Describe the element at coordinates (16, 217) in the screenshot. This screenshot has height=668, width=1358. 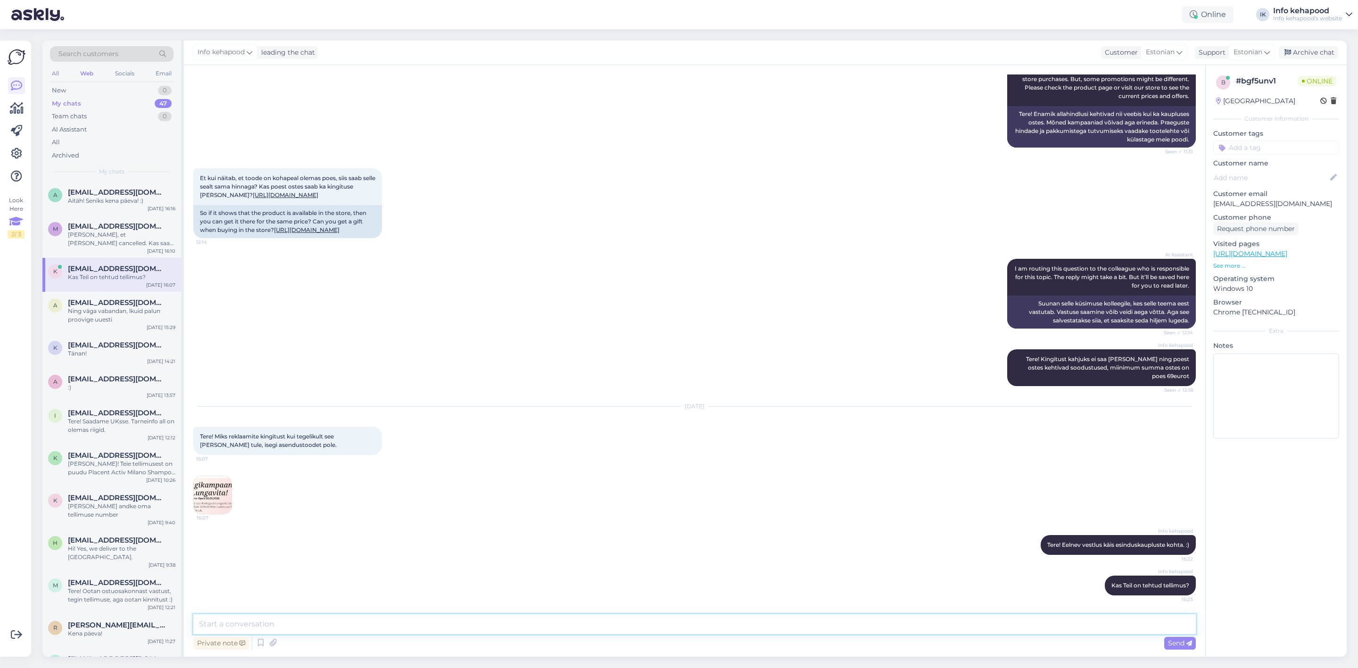
I see `div: Look Here` at that location.